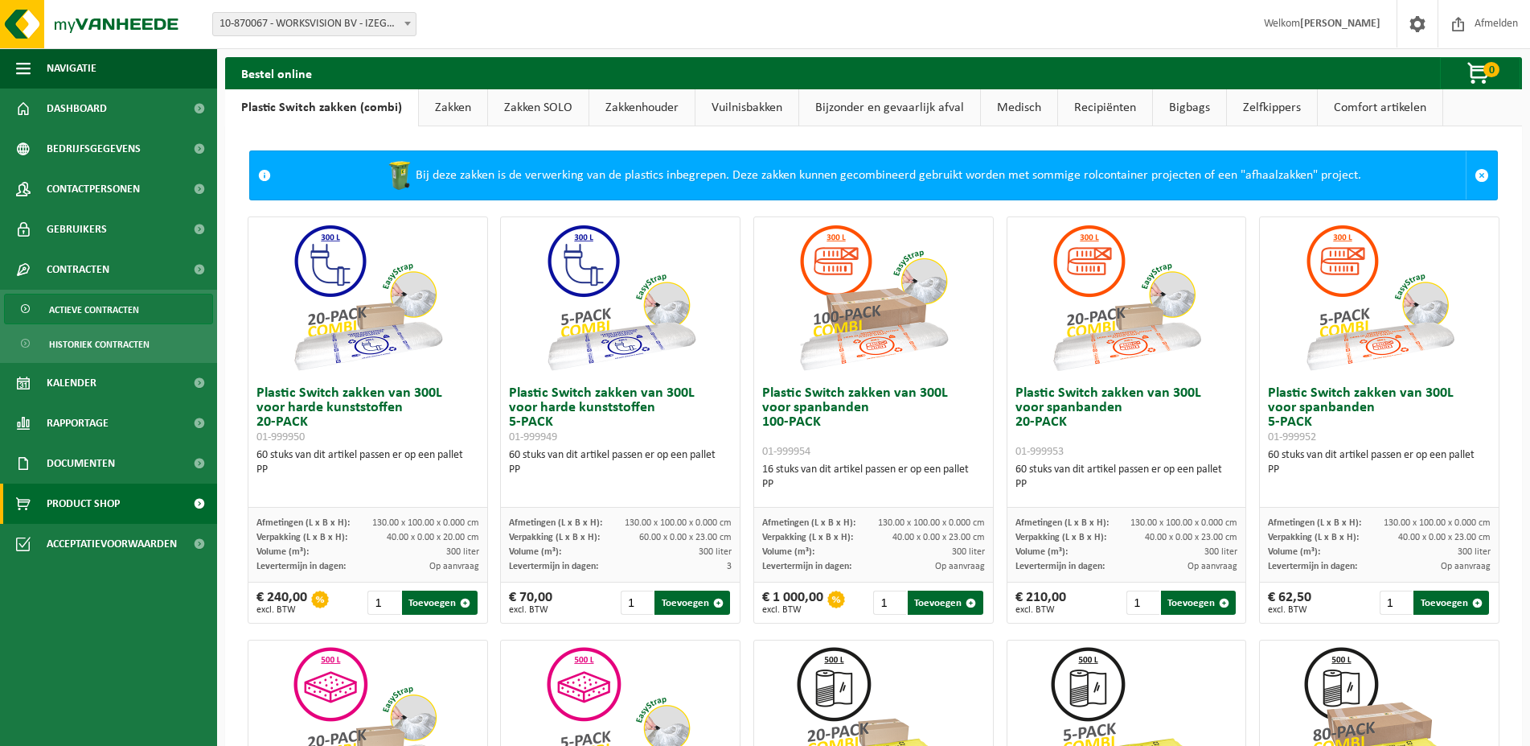 This screenshot has height=746, width=1530. I want to click on span: 01-999950, so click(281, 437).